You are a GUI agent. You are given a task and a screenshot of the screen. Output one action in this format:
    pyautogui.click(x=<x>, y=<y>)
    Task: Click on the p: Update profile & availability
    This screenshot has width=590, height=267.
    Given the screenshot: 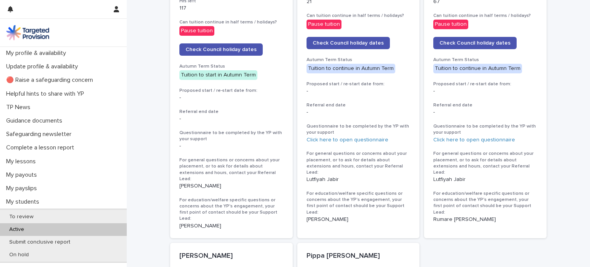 What is the action you would take?
    pyautogui.click(x=43, y=66)
    